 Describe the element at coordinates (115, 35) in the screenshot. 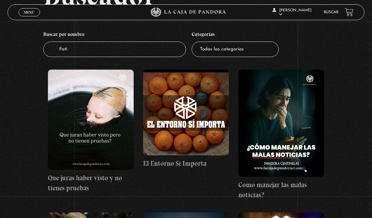

I see `h4: Buscar por nombre` at that location.